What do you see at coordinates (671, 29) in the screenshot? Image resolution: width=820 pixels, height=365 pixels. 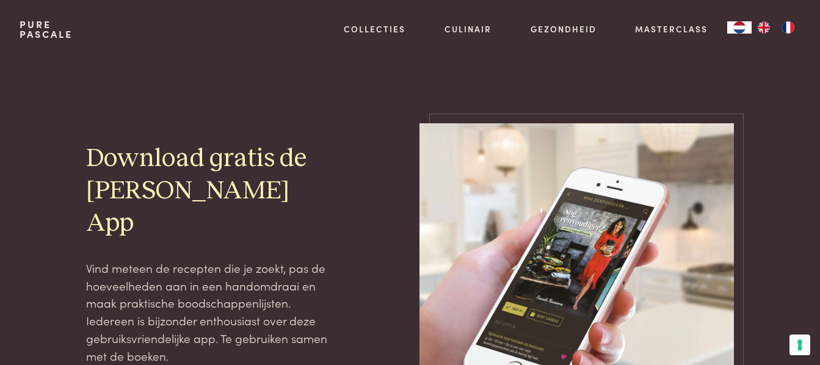 I see `a: Masterclass` at bounding box center [671, 29].